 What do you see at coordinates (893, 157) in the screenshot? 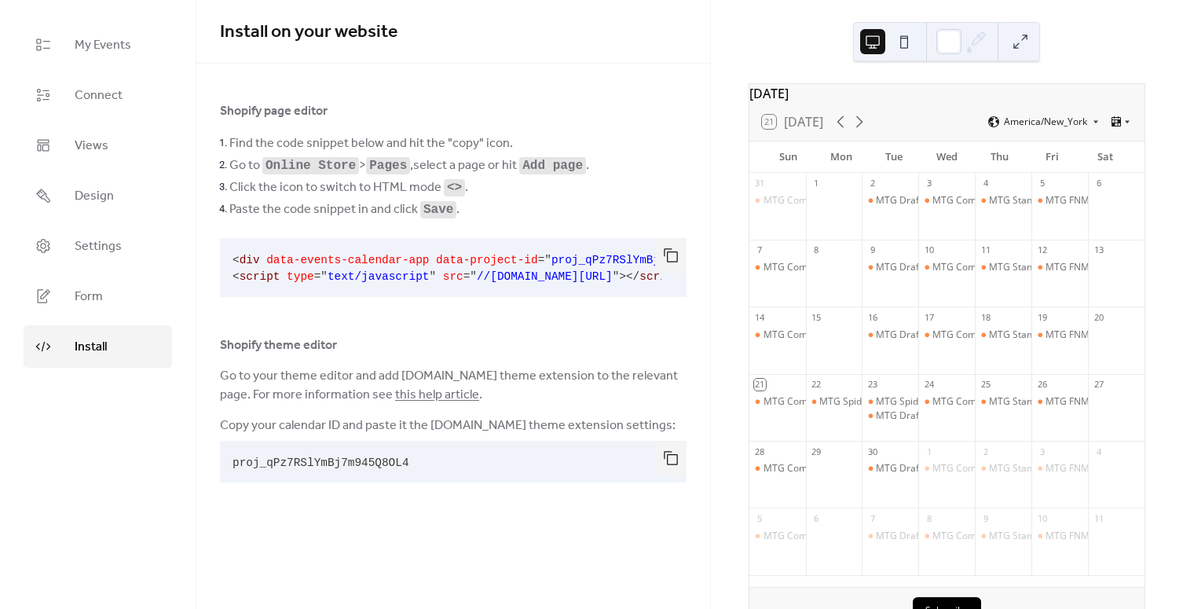
I see `div: Tue` at bounding box center [893, 157].